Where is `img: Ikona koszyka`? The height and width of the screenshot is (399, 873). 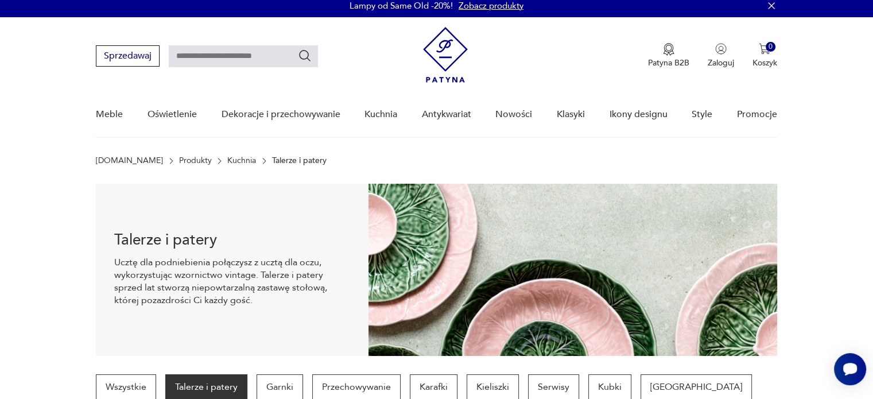 img: Ikona koszyka is located at coordinates (765, 49).